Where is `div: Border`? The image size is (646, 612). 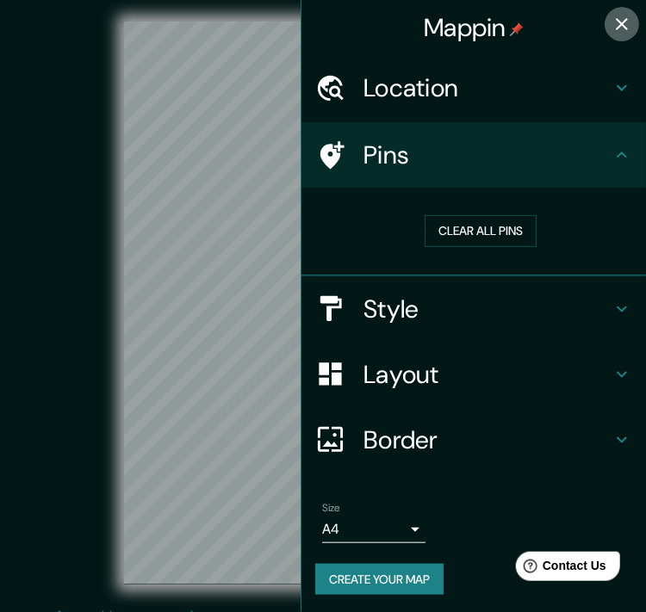
div: Border is located at coordinates (474, 440).